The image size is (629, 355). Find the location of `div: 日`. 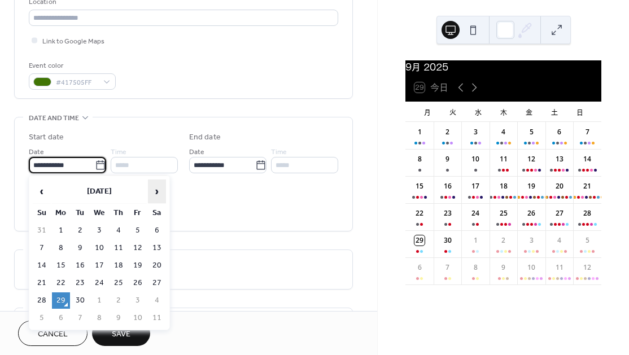

div: 日 is located at coordinates (579, 112).